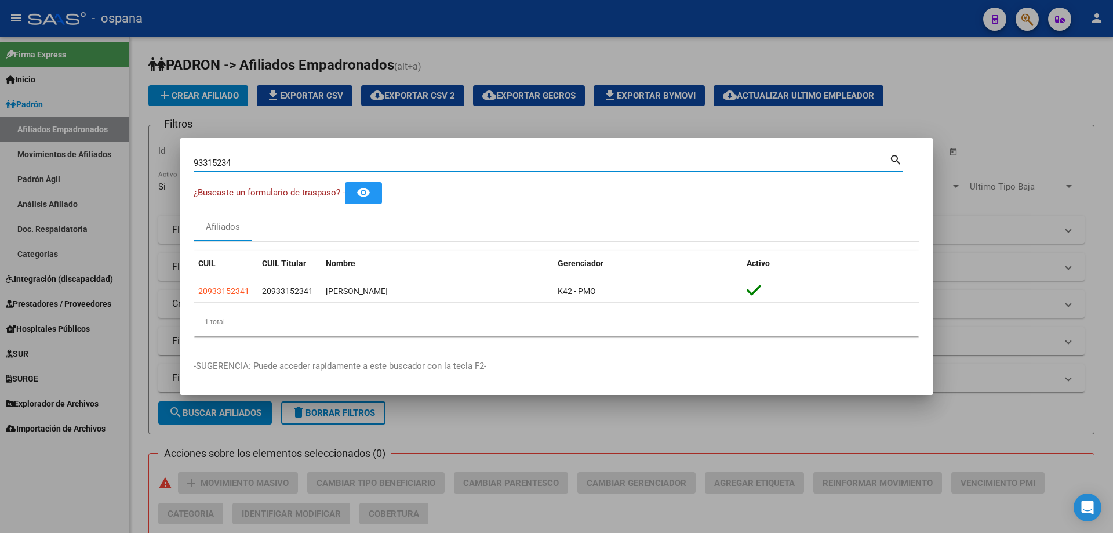  Describe the element at coordinates (580, 263) in the screenshot. I see `span: Gerenciador` at that location.